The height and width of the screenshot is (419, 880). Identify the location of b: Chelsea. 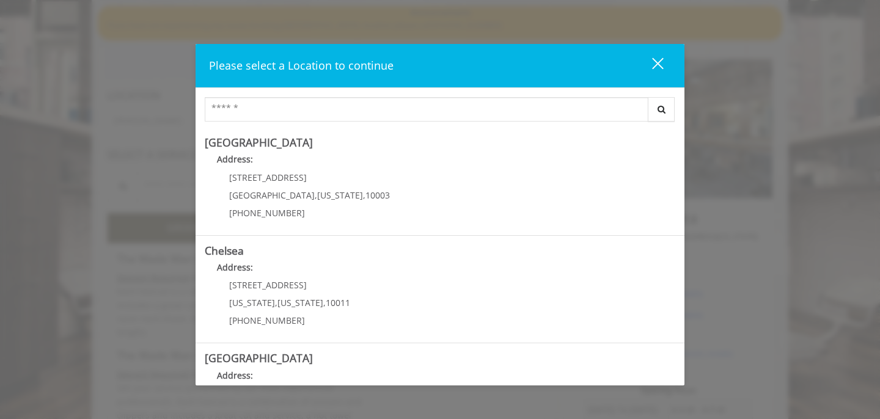
(224, 250).